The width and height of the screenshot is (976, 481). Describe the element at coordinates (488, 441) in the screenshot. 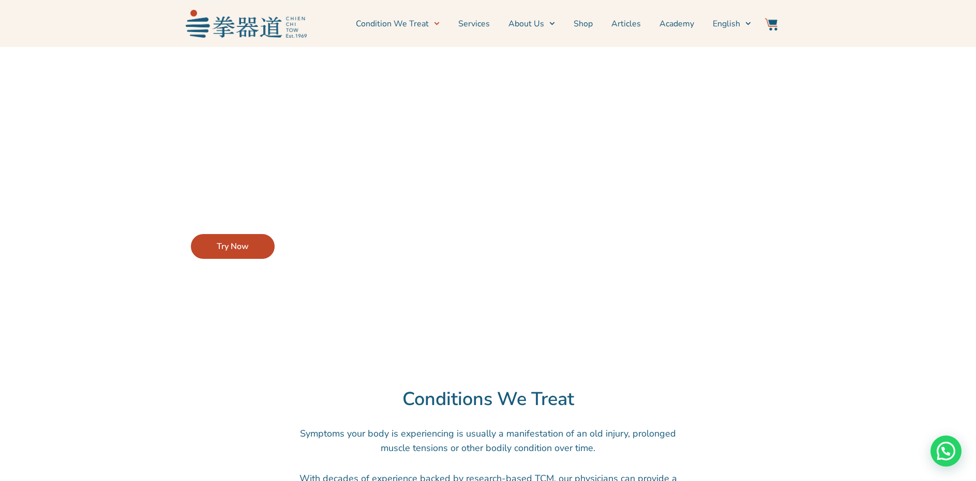

I see `p: Symptoms your body is experiencing is usually a manifestation of an old injury, prolonged muscle ...` at that location.